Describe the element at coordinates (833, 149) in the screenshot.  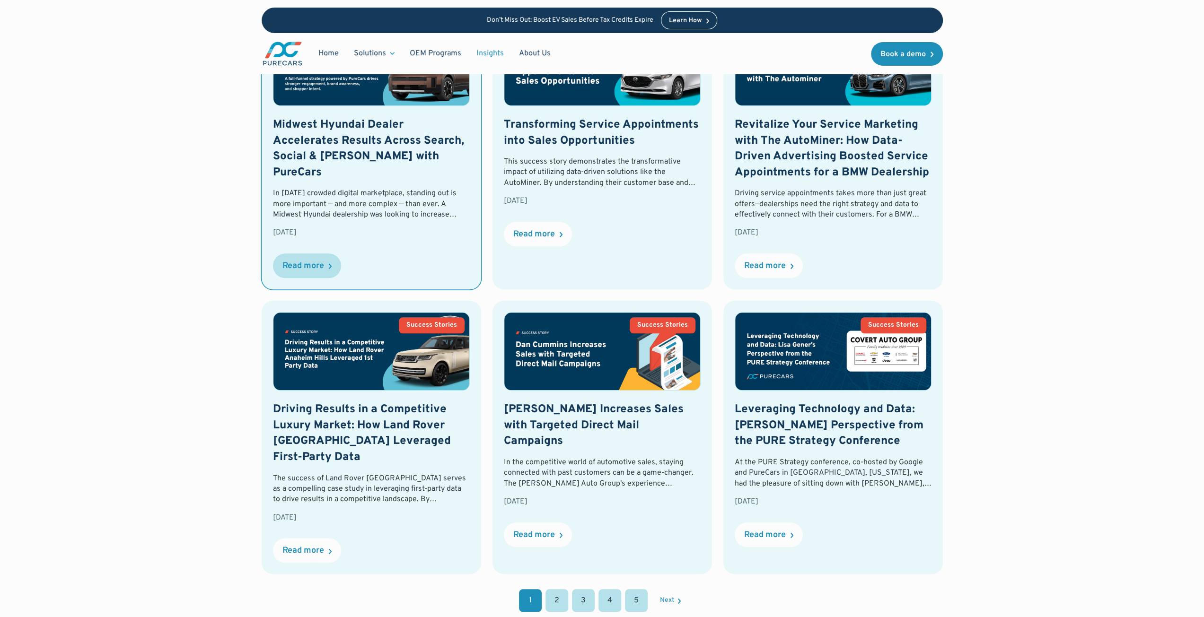
I see `h2: Revitalize Your Service Marketing with The AutoMiner: How Data-Driven Advertising Boosted Service...` at that location.